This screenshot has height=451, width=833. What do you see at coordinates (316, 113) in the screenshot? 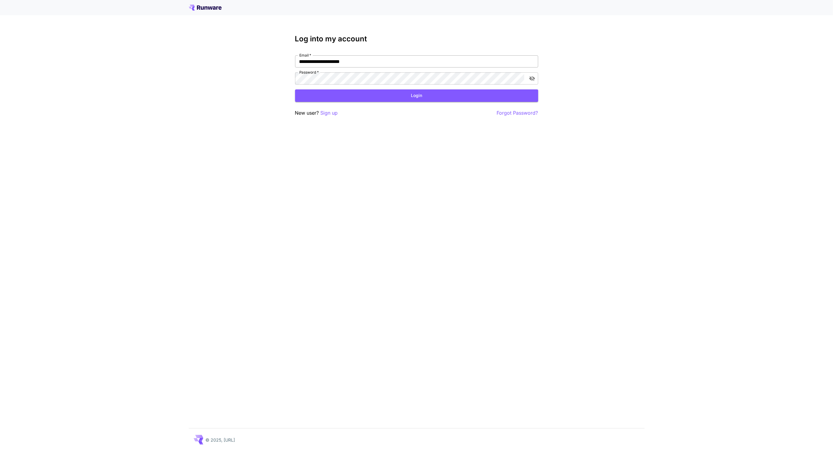
I see `p: New user?` at bounding box center [316, 113].